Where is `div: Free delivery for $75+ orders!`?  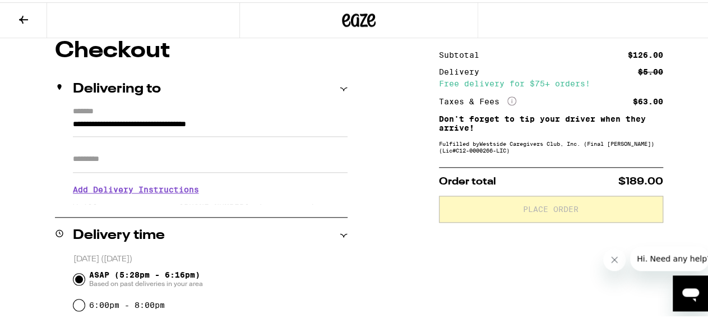
div: Free delivery for $75+ orders! is located at coordinates (551, 81).